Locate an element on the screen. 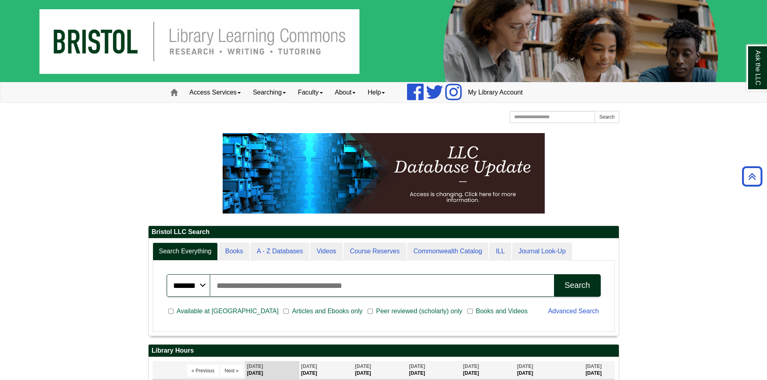 The height and width of the screenshot is (380, 767). a: My Library Account is located at coordinates (495, 93).